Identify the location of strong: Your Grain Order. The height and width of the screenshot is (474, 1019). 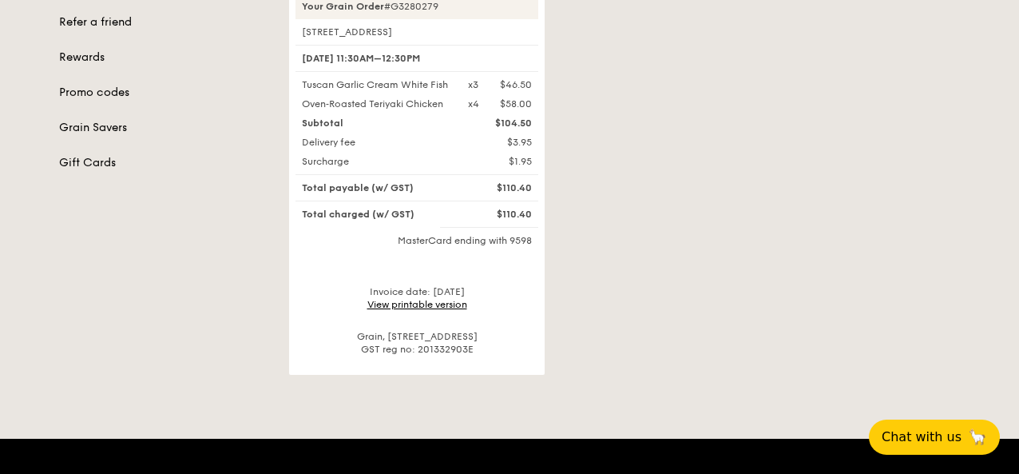
(343, 6).